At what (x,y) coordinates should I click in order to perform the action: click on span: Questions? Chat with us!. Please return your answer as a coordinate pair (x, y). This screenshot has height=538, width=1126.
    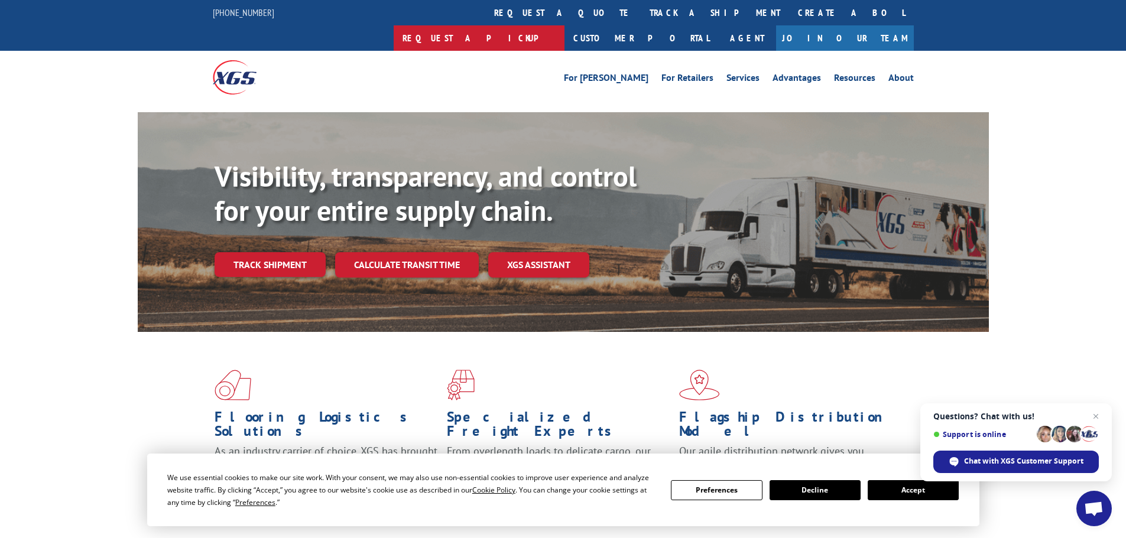
    Looking at the image, I should click on (1016, 417).